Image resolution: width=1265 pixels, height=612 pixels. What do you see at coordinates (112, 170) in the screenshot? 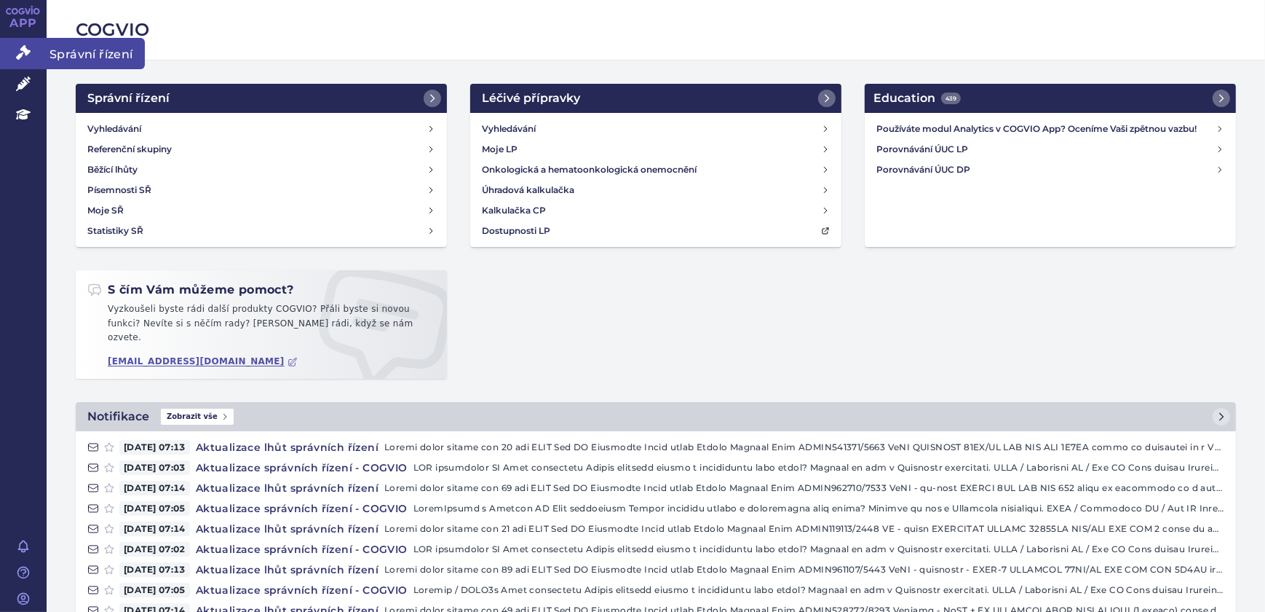
I see `h4: Běžící lhůty` at bounding box center [112, 170].